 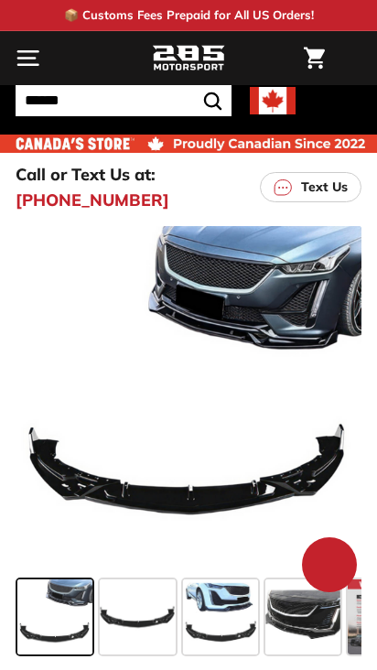 I want to click on img: Logo_285_Motorsport_areodynamics_components, so click(x=189, y=59).